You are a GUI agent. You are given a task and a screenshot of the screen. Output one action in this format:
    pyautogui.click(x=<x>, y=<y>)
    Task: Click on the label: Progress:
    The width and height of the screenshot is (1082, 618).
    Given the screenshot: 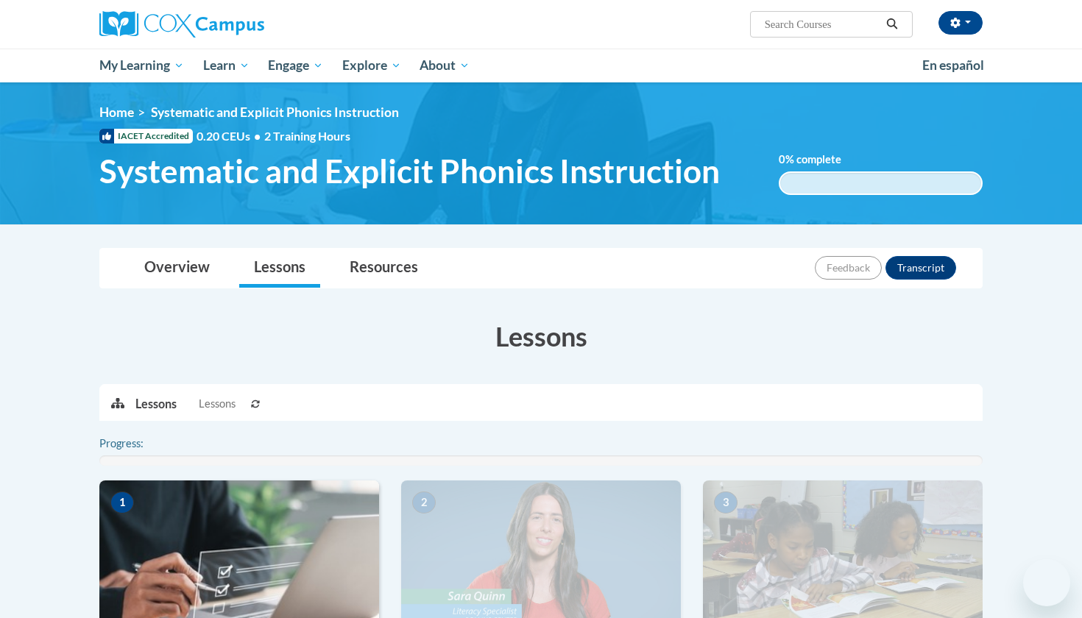 What is the action you would take?
    pyautogui.click(x=141, y=444)
    